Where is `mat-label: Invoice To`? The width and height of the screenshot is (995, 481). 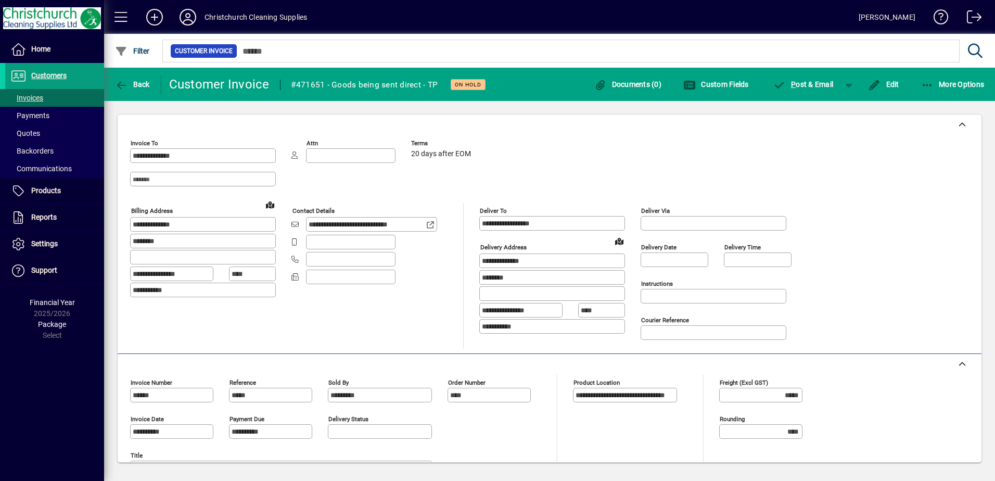 mat-label: Invoice To is located at coordinates (144, 143).